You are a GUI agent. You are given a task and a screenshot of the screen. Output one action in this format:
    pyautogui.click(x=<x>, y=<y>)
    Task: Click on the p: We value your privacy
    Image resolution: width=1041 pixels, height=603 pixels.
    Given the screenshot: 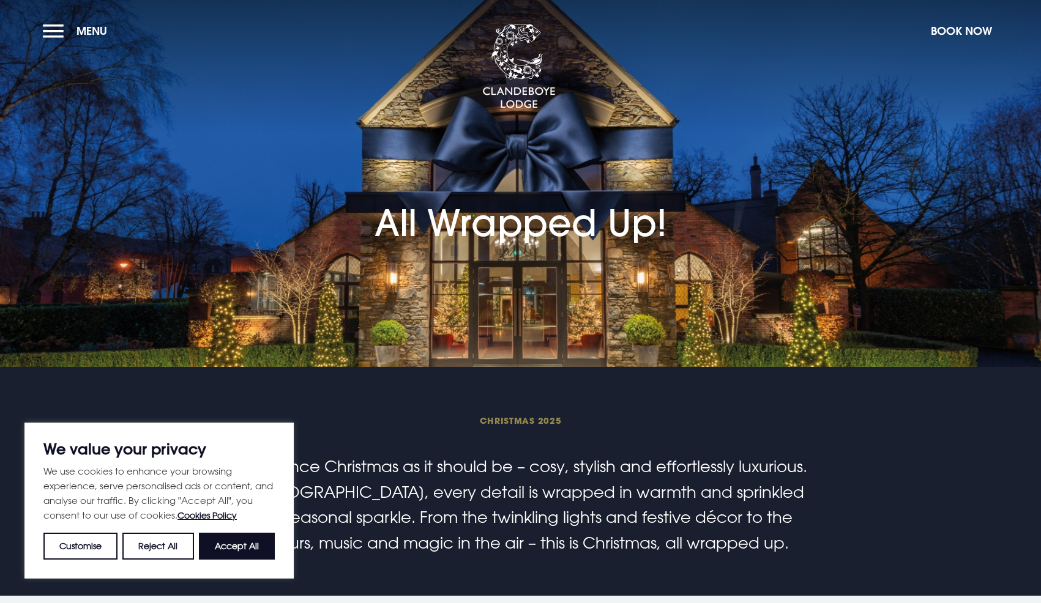 What is the action you would take?
    pyautogui.click(x=159, y=449)
    